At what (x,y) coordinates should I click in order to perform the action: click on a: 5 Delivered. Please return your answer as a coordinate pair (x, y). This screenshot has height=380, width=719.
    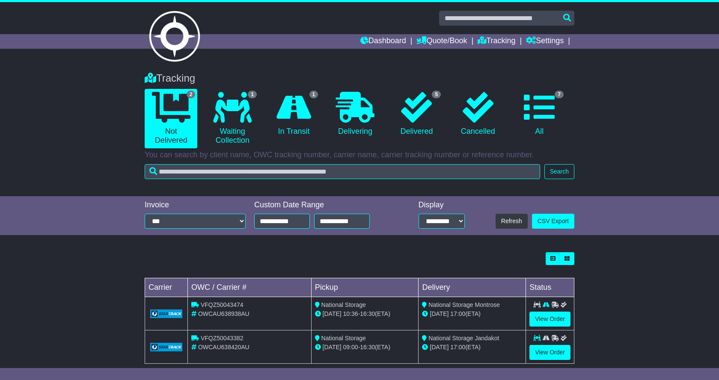
    Looking at the image, I should click on (416, 114).